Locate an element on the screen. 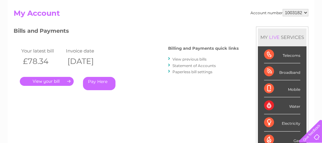 Image resolution: width=322 pixels, height=143 pixels. a: Energy is located at coordinates (235, 28).